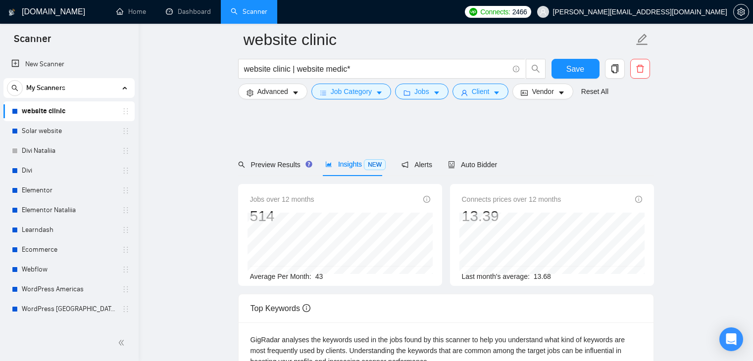 This screenshot has height=361, width=753. Describe the element at coordinates (405, 165) in the screenshot. I see `span: notification` at that location.